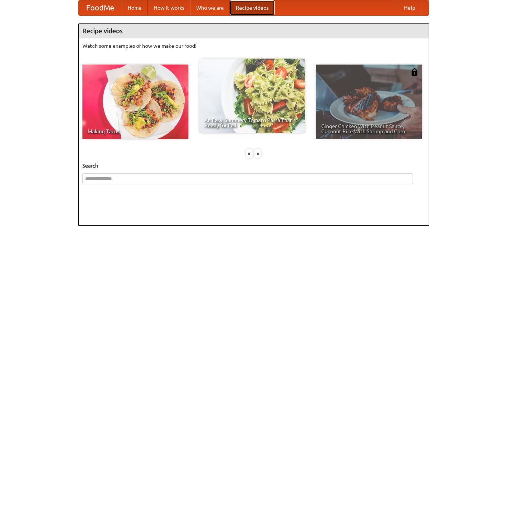 The width and height of the screenshot is (507, 528). What do you see at coordinates (254, 166) in the screenshot?
I see `h5: Search` at bounding box center [254, 166].